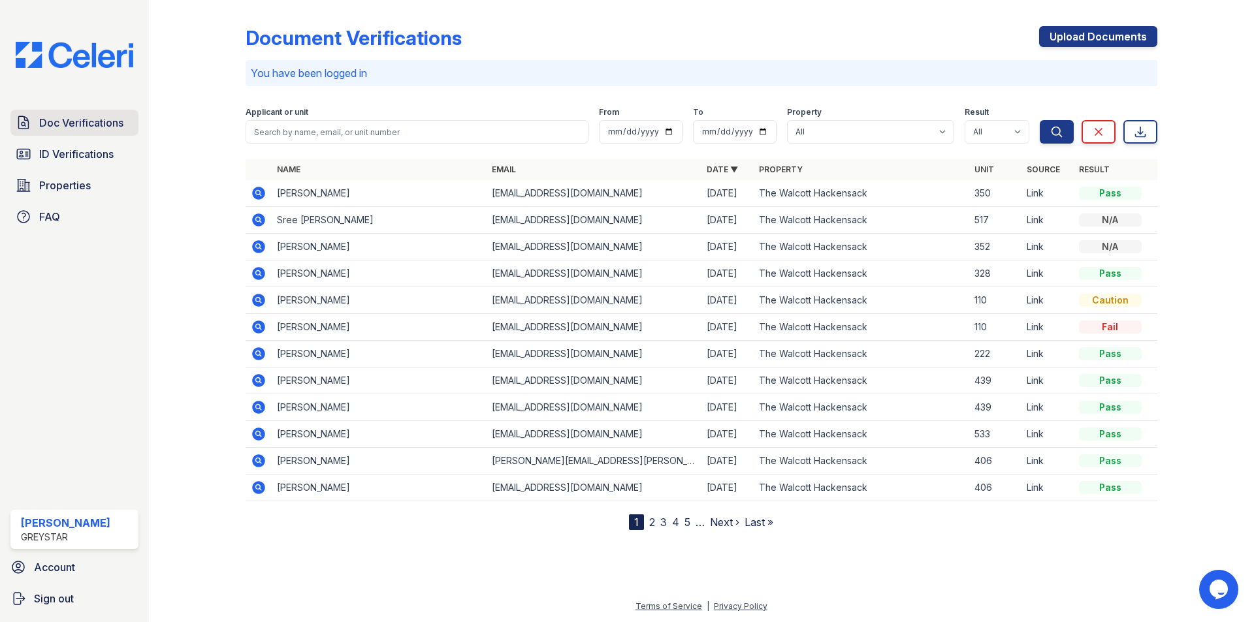 Image resolution: width=1254 pixels, height=622 pixels. Describe the element at coordinates (724, 522) in the screenshot. I see `a: Next ›` at that location.